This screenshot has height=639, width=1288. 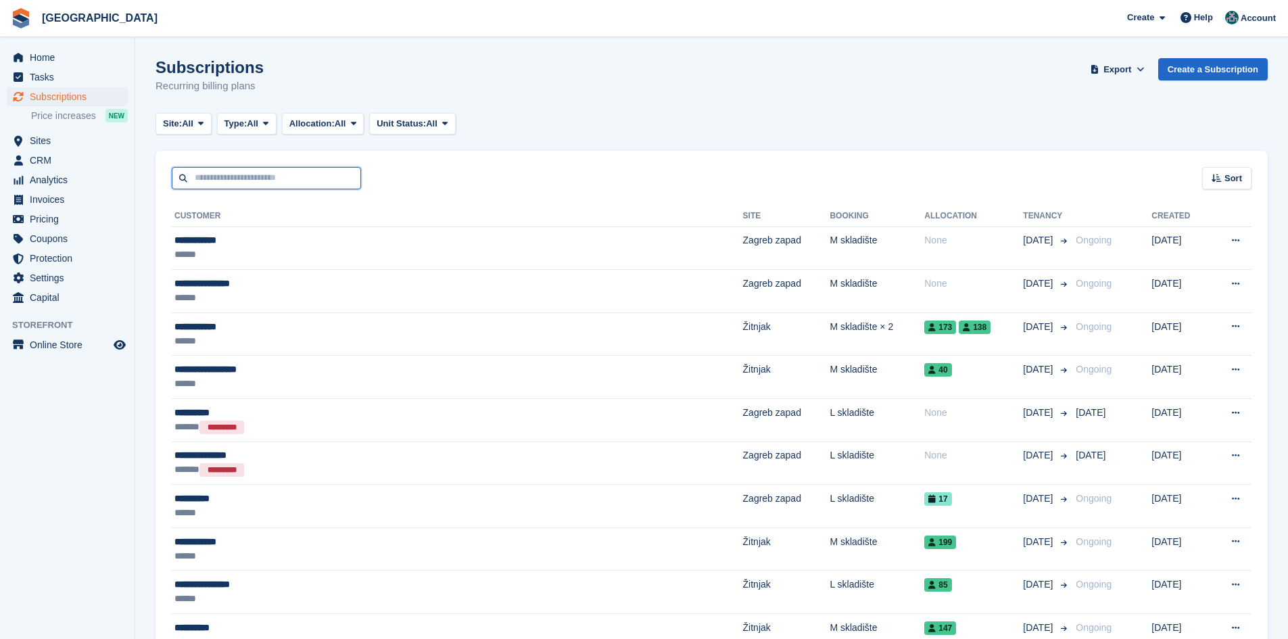 I want to click on span: 199, so click(x=940, y=542).